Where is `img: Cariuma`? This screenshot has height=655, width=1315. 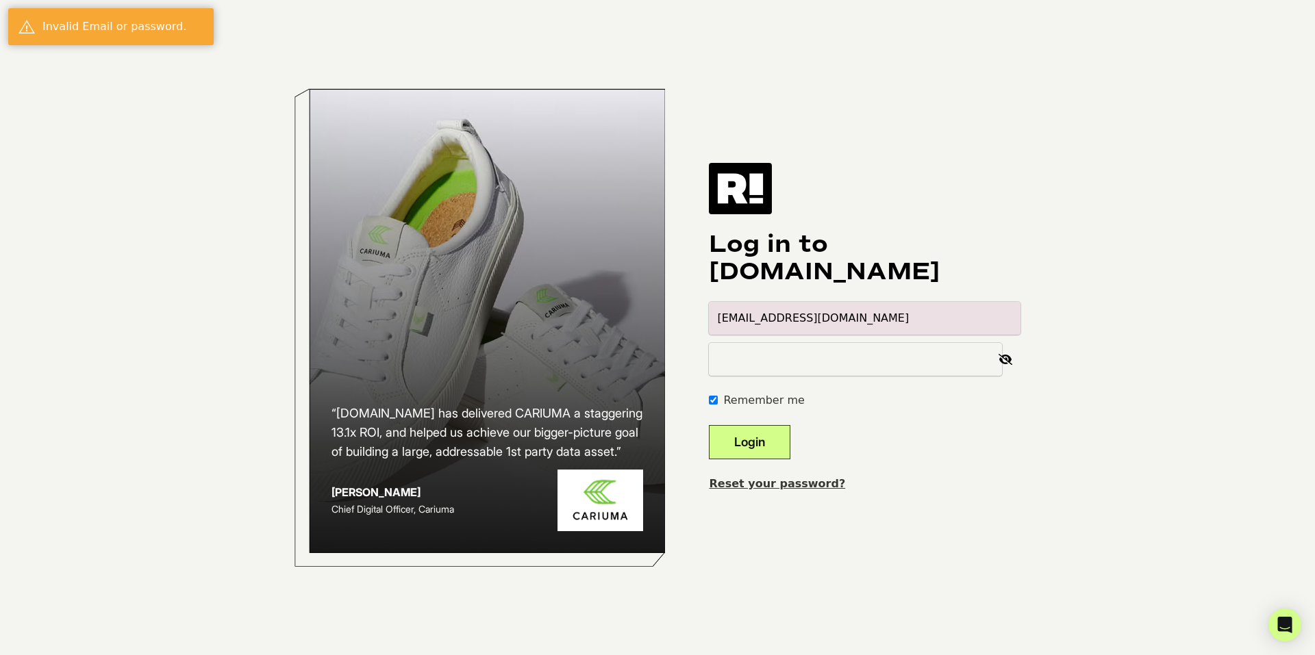 img: Cariuma is located at coordinates (600, 500).